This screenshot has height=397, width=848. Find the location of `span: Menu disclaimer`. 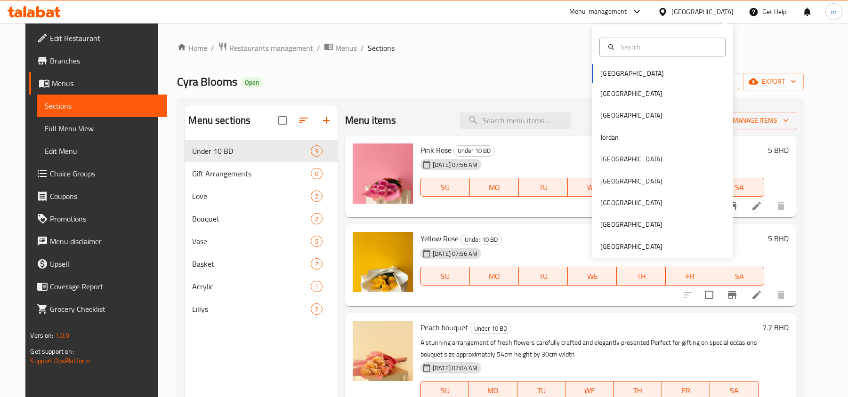

span: Menu disclaimer is located at coordinates (105, 242).